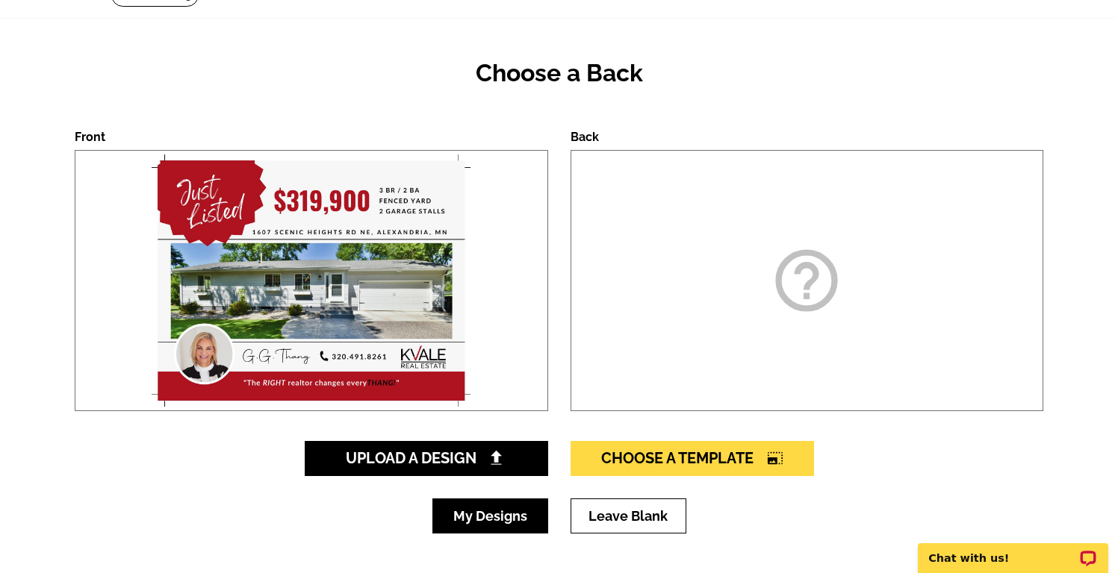  Describe the element at coordinates (181, 32) in the screenshot. I see `button: Open LiveChat chat widget` at that location.